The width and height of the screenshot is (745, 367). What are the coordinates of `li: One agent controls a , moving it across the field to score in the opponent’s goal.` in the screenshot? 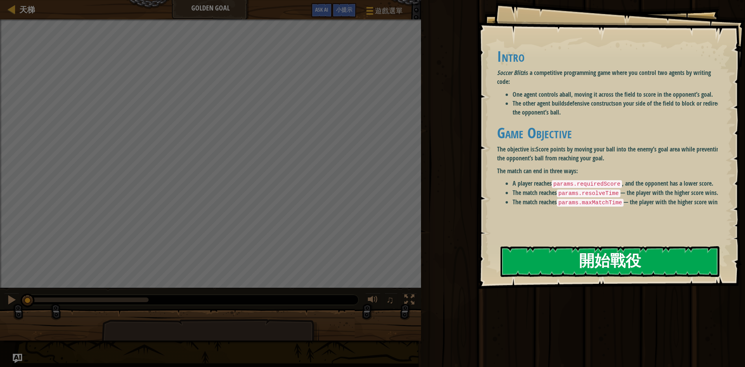 It's located at (618, 94).